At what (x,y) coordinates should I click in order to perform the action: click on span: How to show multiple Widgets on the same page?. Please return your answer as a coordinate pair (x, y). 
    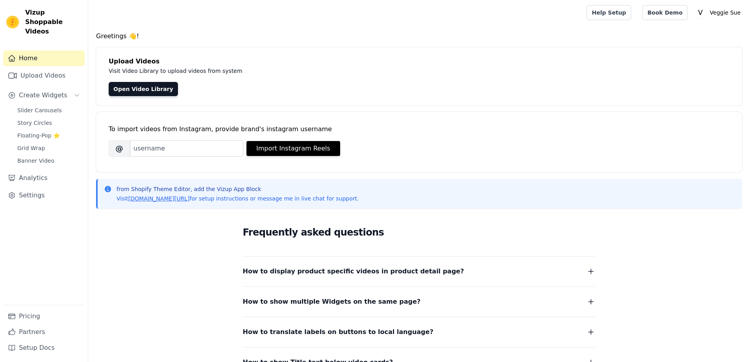
    Looking at the image, I should click on (332, 302).